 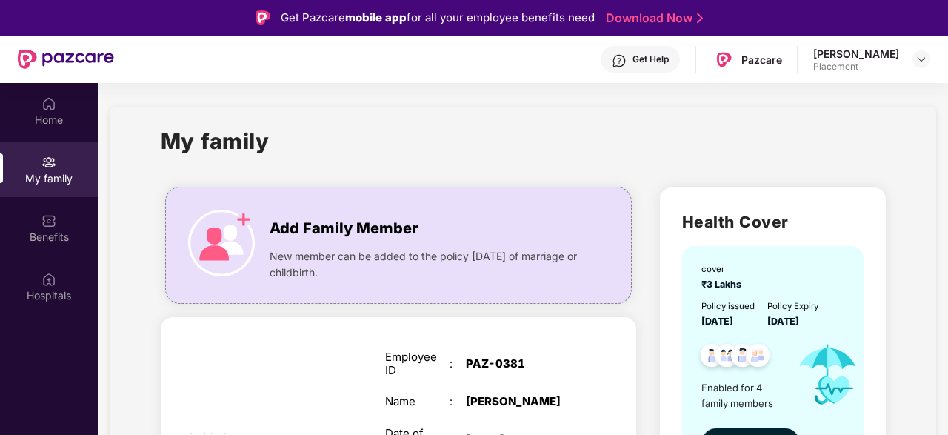 What do you see at coordinates (724, 284) in the screenshot?
I see `span: ₹3 Lakhs` at bounding box center [724, 284].